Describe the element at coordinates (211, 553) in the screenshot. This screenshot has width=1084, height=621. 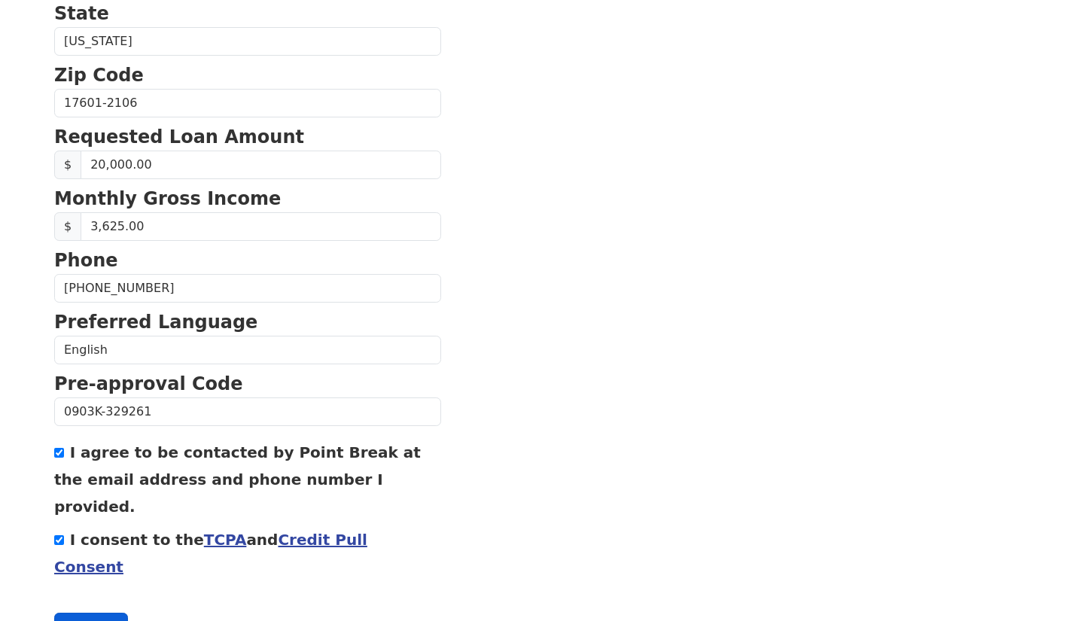
I see `a: Credit Pull Consent` at that location.